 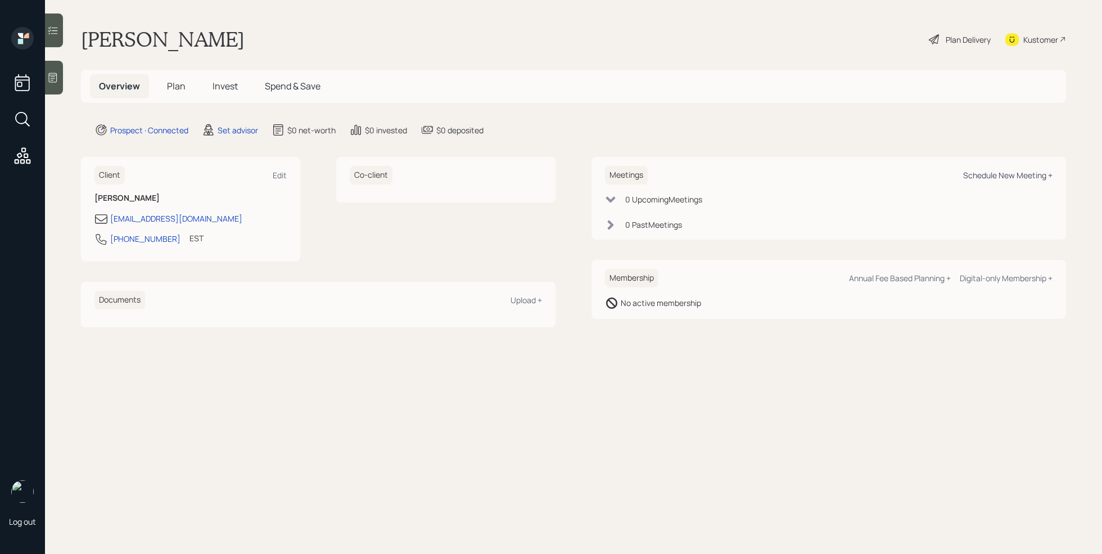 I want to click on h6: Membership, so click(x=632, y=278).